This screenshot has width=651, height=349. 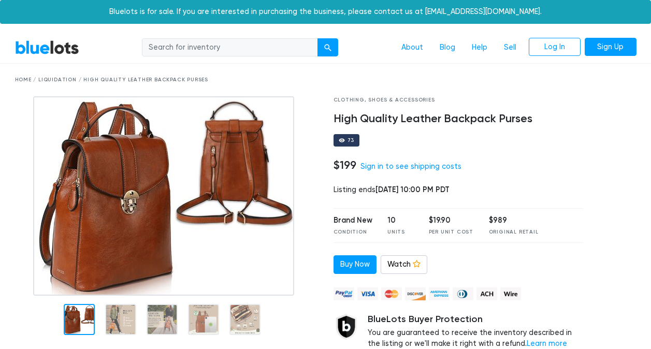 What do you see at coordinates (458, 119) in the screenshot?
I see `h4: High Quality Leather Backpack Purses` at bounding box center [458, 119].